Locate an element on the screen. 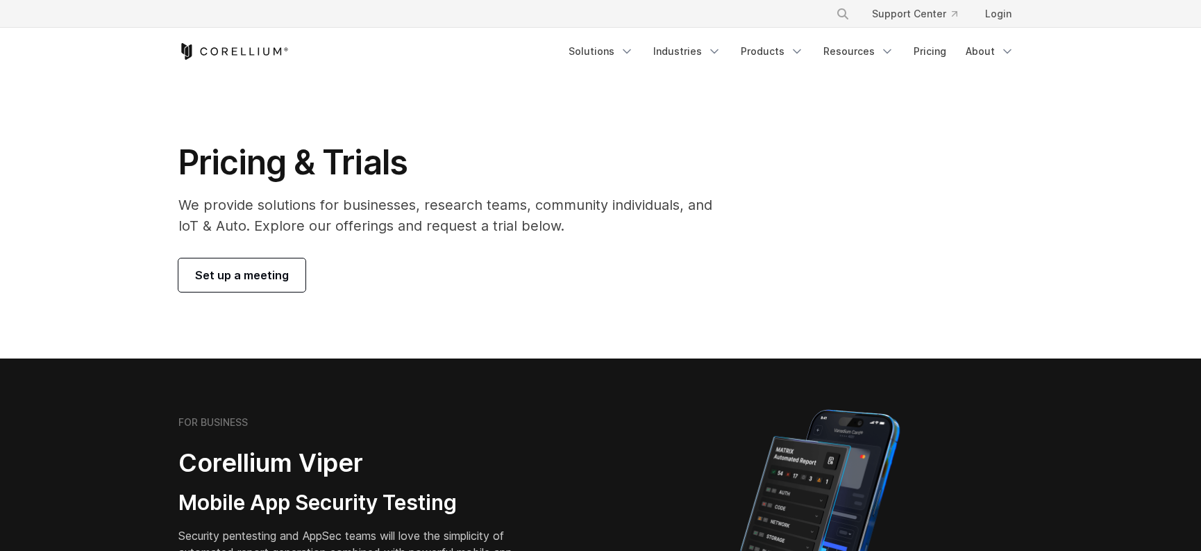 The image size is (1201, 551). a: About is located at coordinates (990, 51).